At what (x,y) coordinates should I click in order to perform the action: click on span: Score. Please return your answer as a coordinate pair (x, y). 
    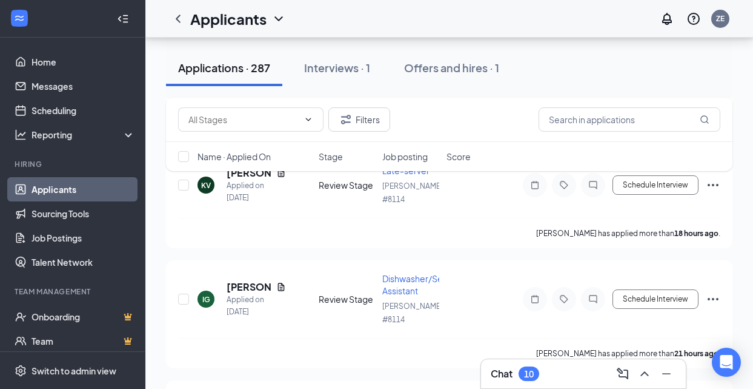
    Looking at the image, I should click on (459, 156).